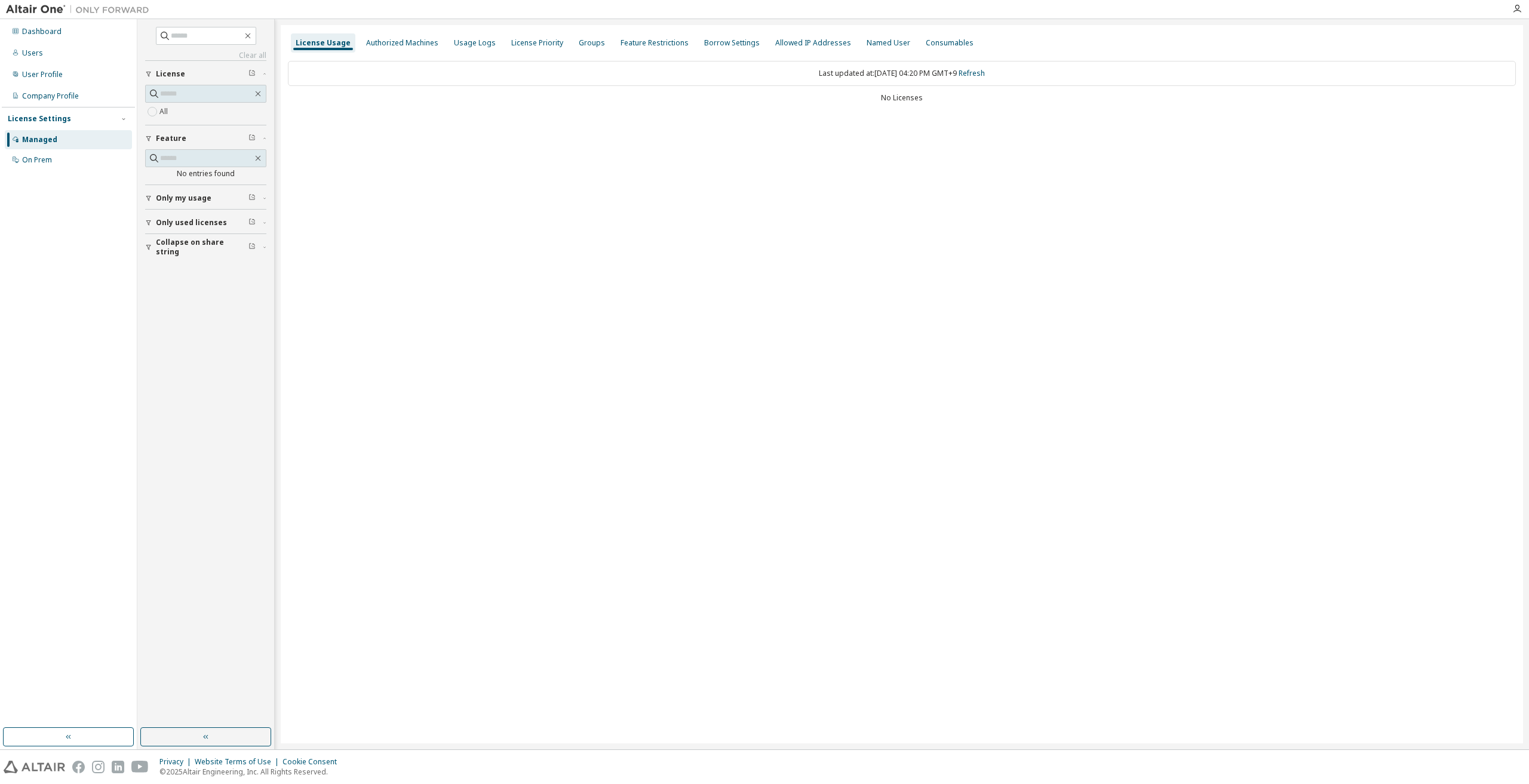 The height and width of the screenshot is (784, 1529). I want to click on div: Cookie Consent, so click(313, 762).